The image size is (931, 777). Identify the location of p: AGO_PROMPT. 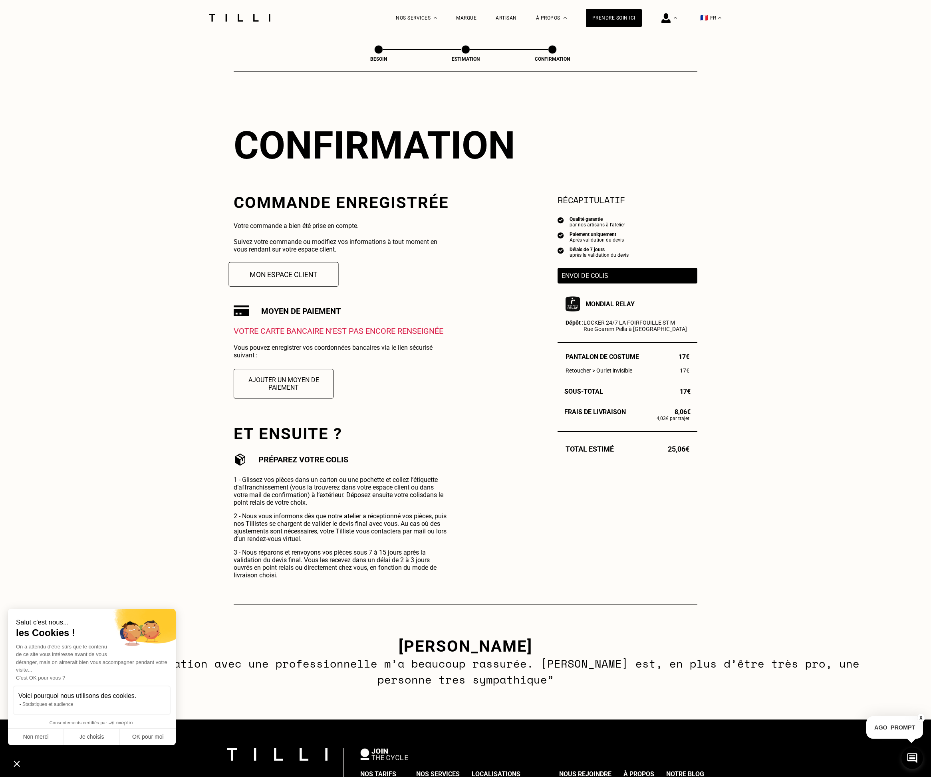
(894, 727).